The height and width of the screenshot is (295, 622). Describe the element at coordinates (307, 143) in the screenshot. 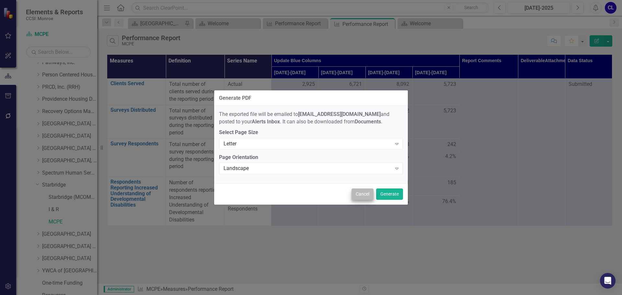

I see `div: Letter` at that location.